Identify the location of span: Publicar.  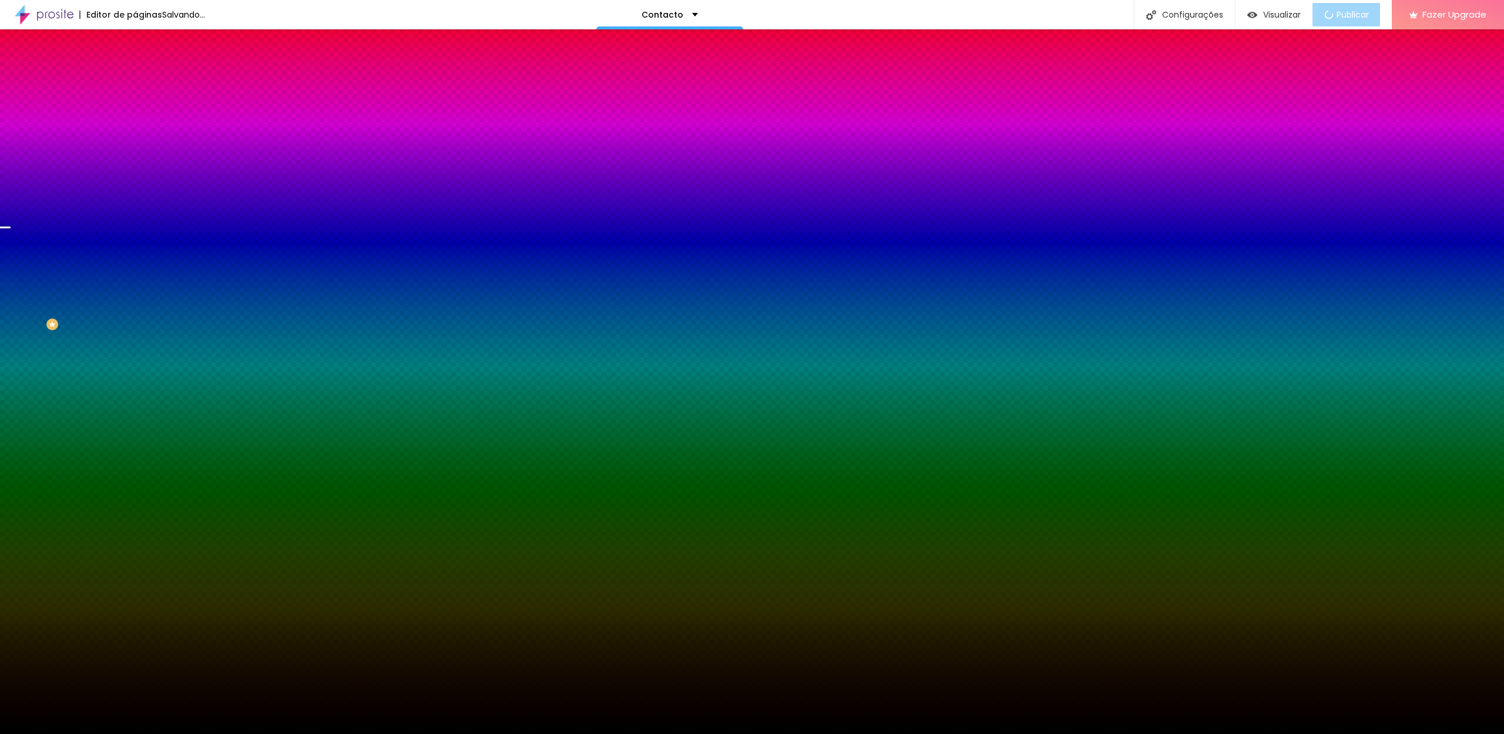
(1353, 15).